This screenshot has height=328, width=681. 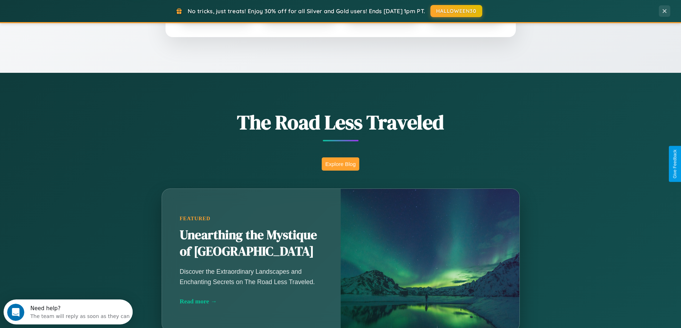 What do you see at coordinates (251, 277) in the screenshot?
I see `p: Discover the Extraordinary Landscapes and Enchanting Secrets on The Road Less Traveled.` at bounding box center [251, 277].